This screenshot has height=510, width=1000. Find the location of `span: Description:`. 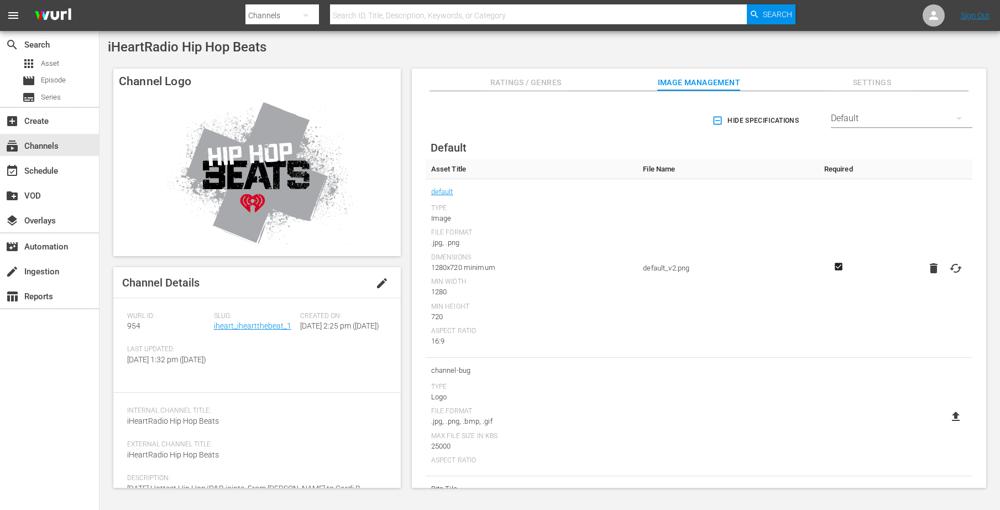

span: Description: is located at coordinates (254, 478).